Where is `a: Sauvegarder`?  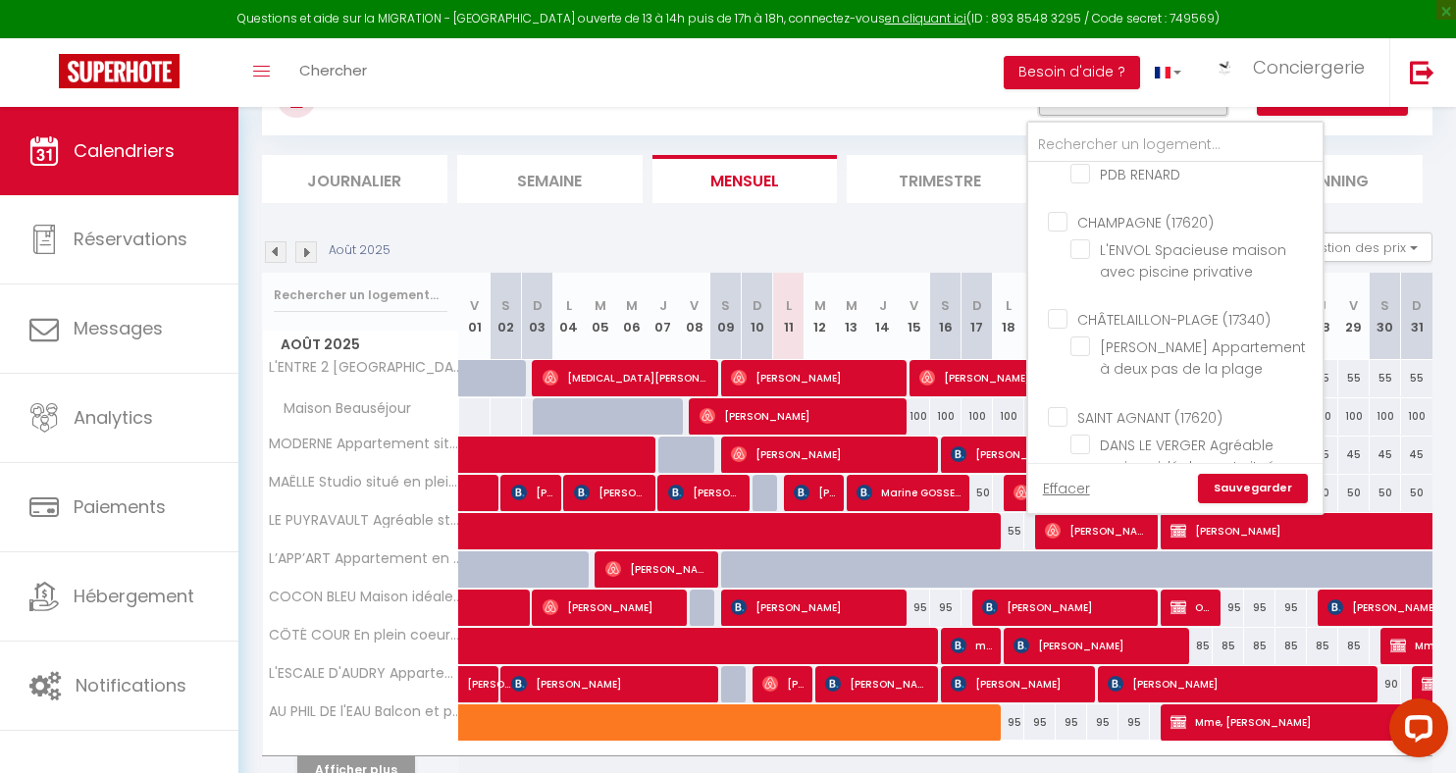 a: Sauvegarder is located at coordinates (1253, 489).